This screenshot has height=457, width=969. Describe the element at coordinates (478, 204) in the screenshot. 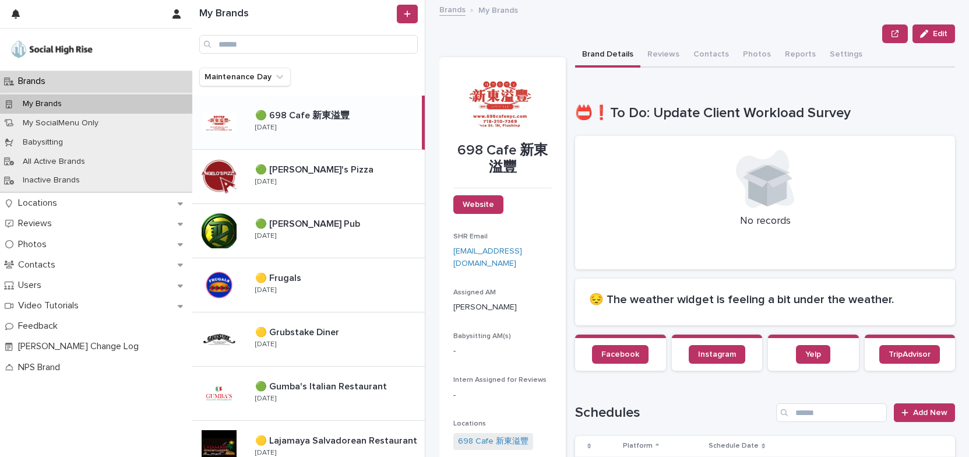

I see `span: Website` at that location.